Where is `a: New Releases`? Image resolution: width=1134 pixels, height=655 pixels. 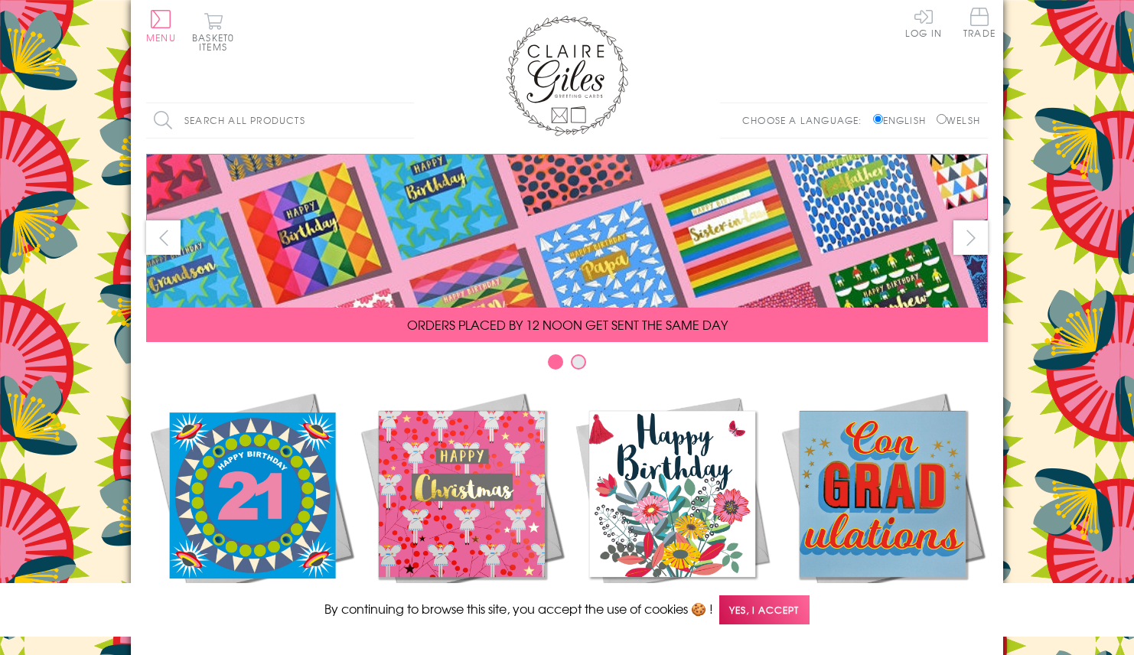
a: New Releases is located at coordinates (251, 509).